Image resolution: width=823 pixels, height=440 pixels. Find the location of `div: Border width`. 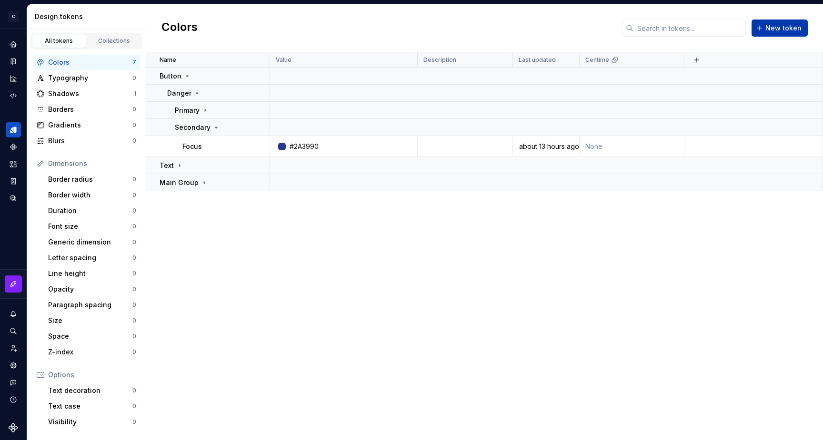

div: Border width is located at coordinates (90, 195).